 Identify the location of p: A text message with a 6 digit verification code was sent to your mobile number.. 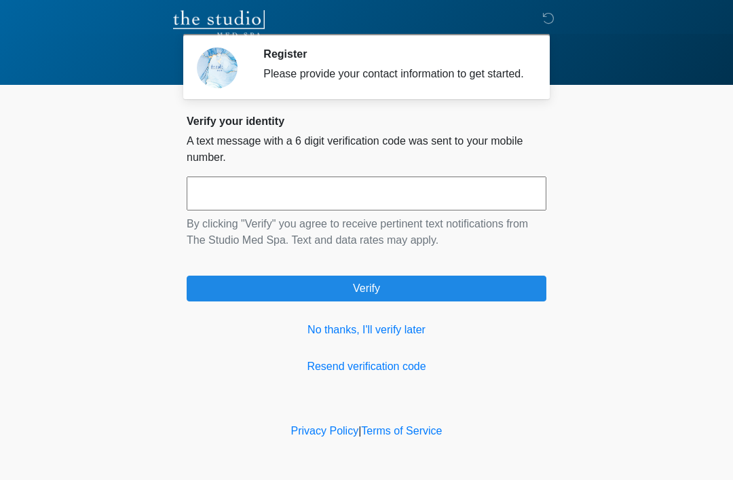
(367, 149).